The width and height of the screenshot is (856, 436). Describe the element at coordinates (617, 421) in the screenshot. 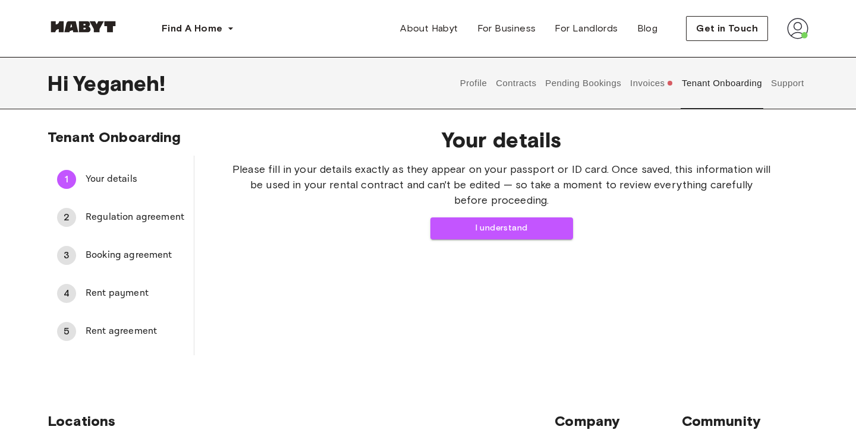

I see `span: Company` at that location.